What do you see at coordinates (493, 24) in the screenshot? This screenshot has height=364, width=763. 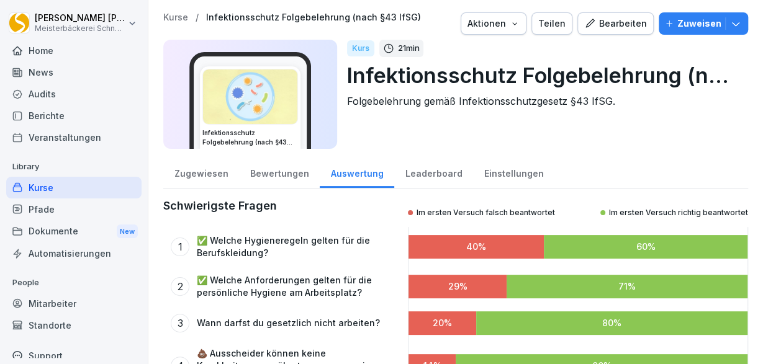 I see `div: Aktionen` at bounding box center [493, 24].